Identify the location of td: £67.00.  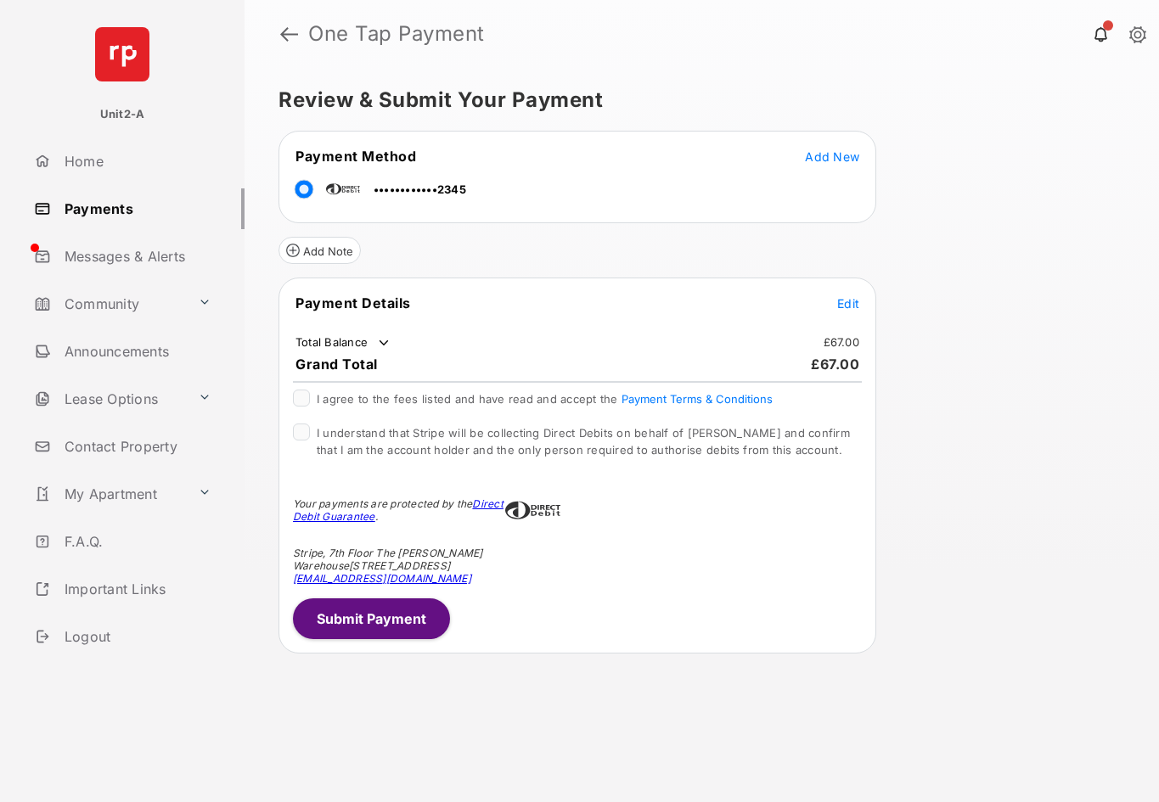
(841, 342).